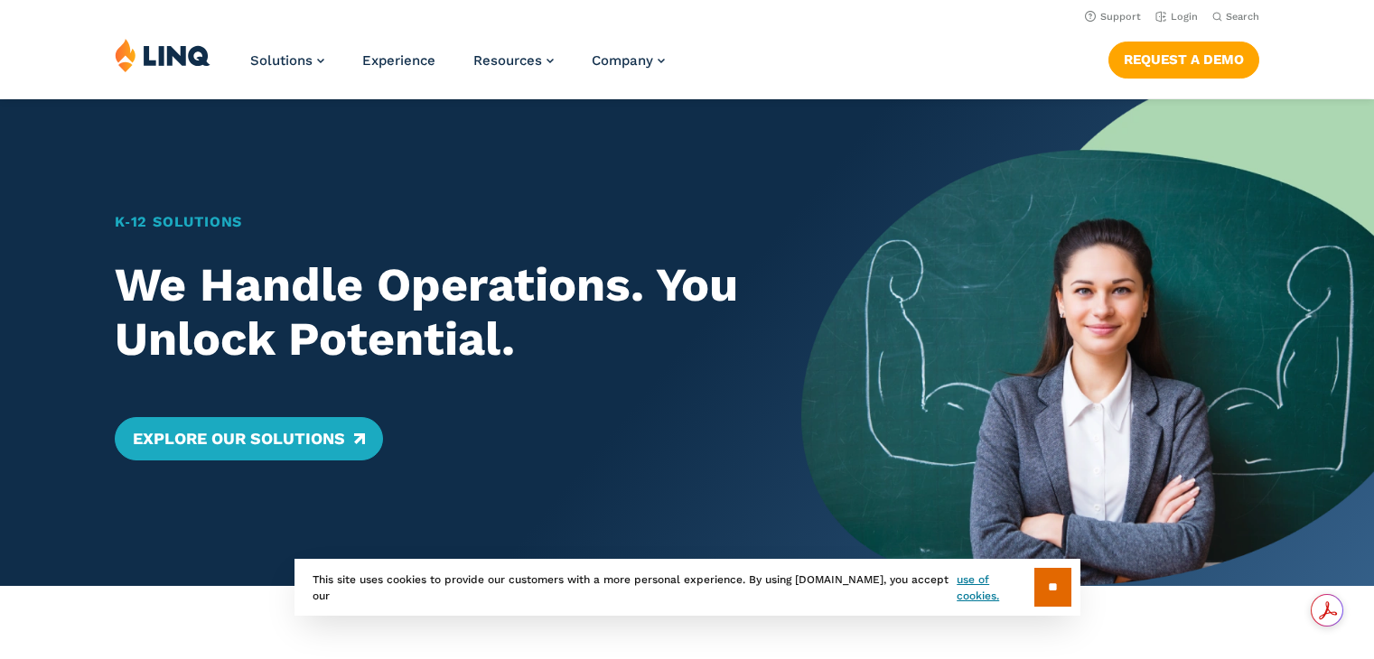 This screenshot has height=659, width=1374. I want to click on nav: Primary Navigation, so click(457, 68).